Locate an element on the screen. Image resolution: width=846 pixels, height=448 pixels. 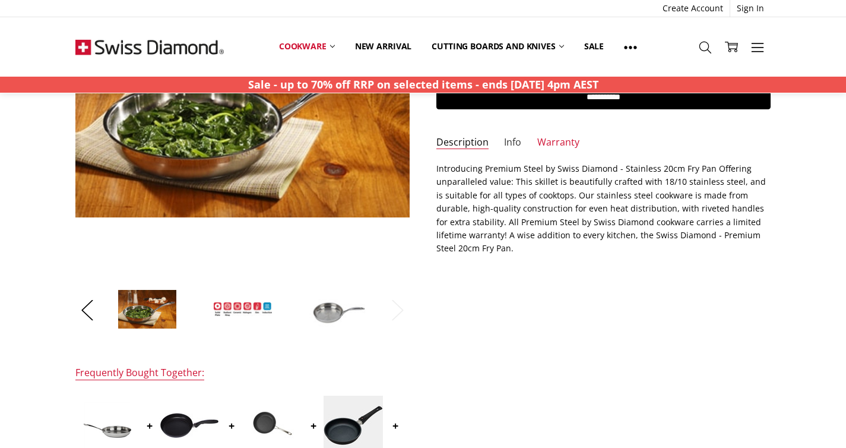
a: Show All is located at coordinates (631, 46).